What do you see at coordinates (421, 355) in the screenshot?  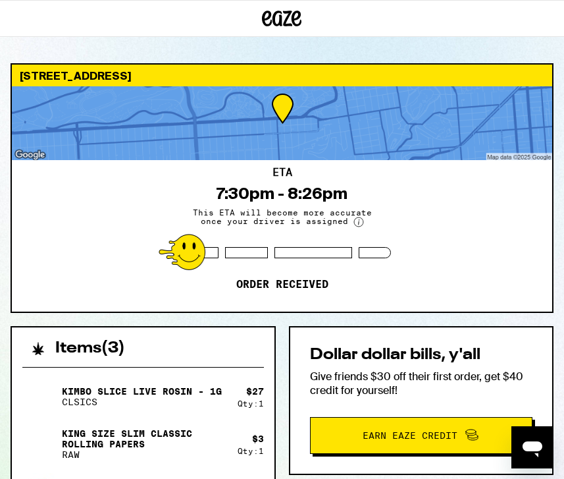 I see `h2: Dollar dollar bills, y'all` at bounding box center [421, 355].